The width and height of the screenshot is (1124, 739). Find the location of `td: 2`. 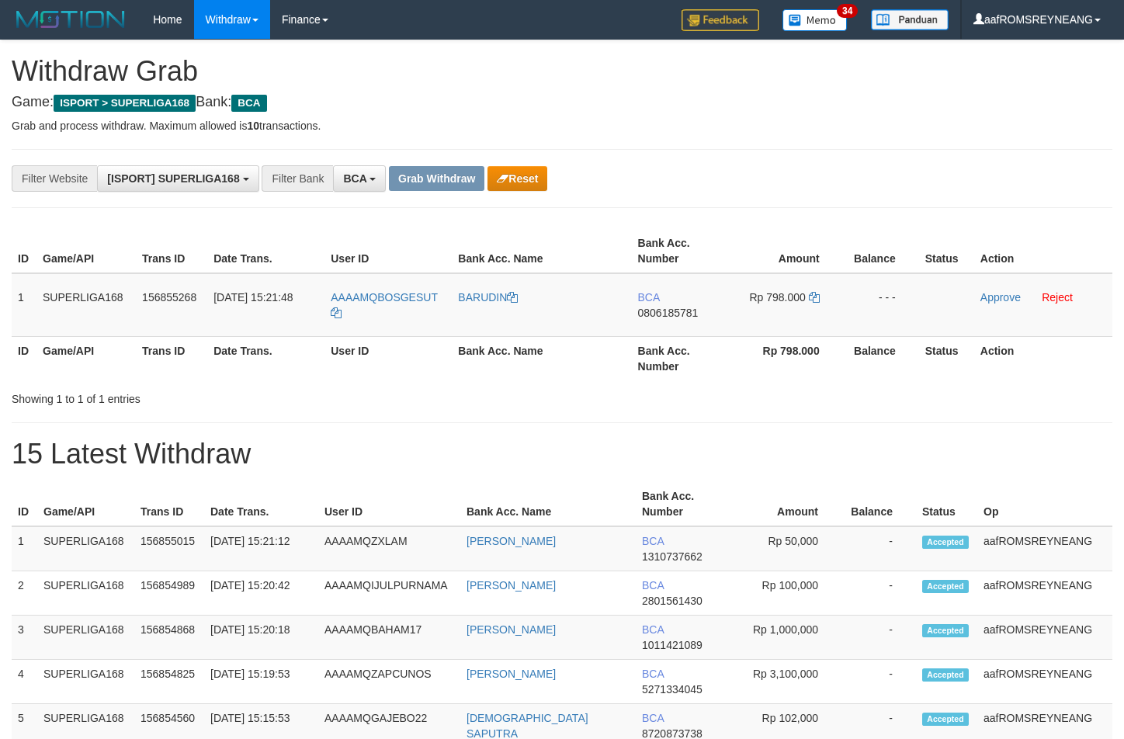

td: 2 is located at coordinates (24, 593).